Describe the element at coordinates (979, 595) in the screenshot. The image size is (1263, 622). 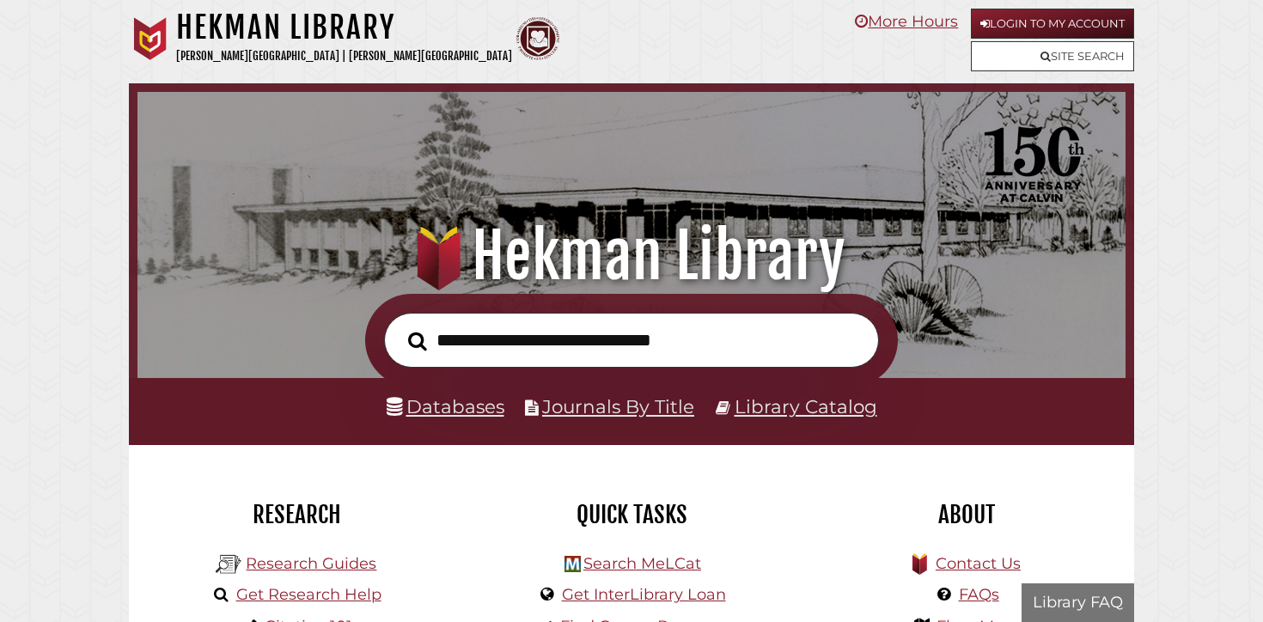
I see `a: FAQs` at that location.